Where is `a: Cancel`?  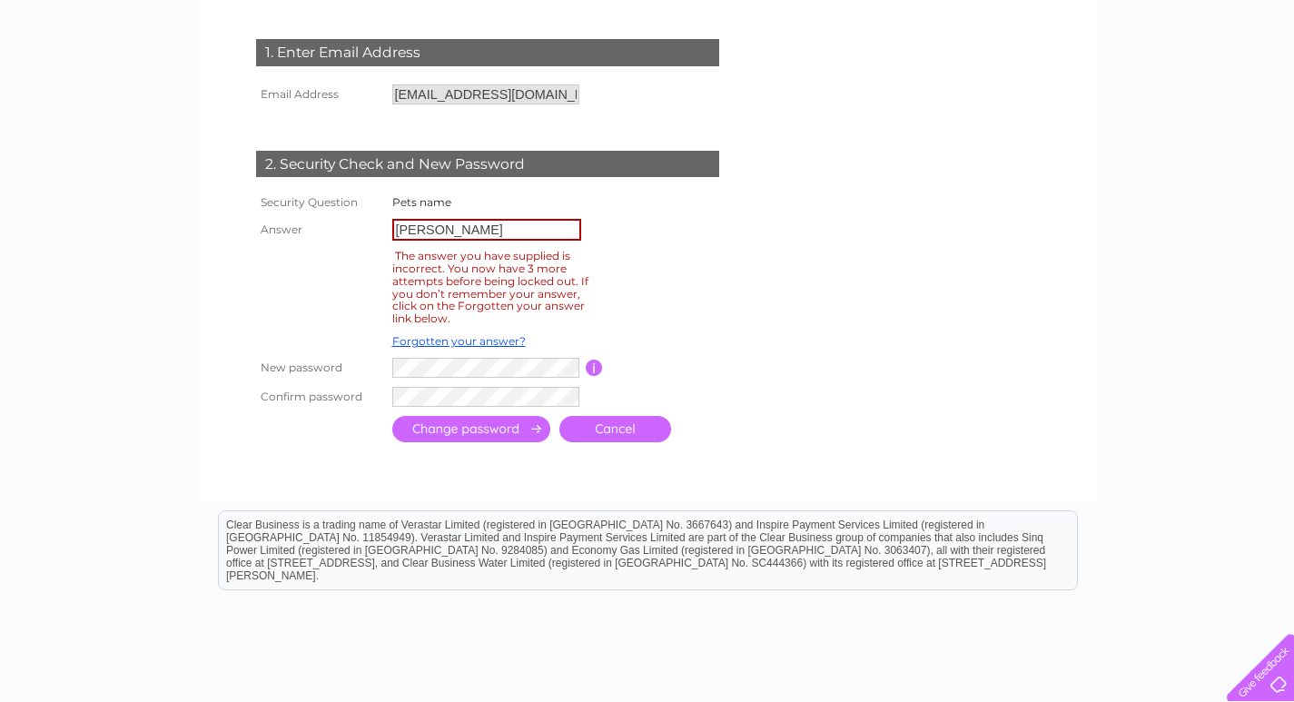 a: Cancel is located at coordinates (615, 429).